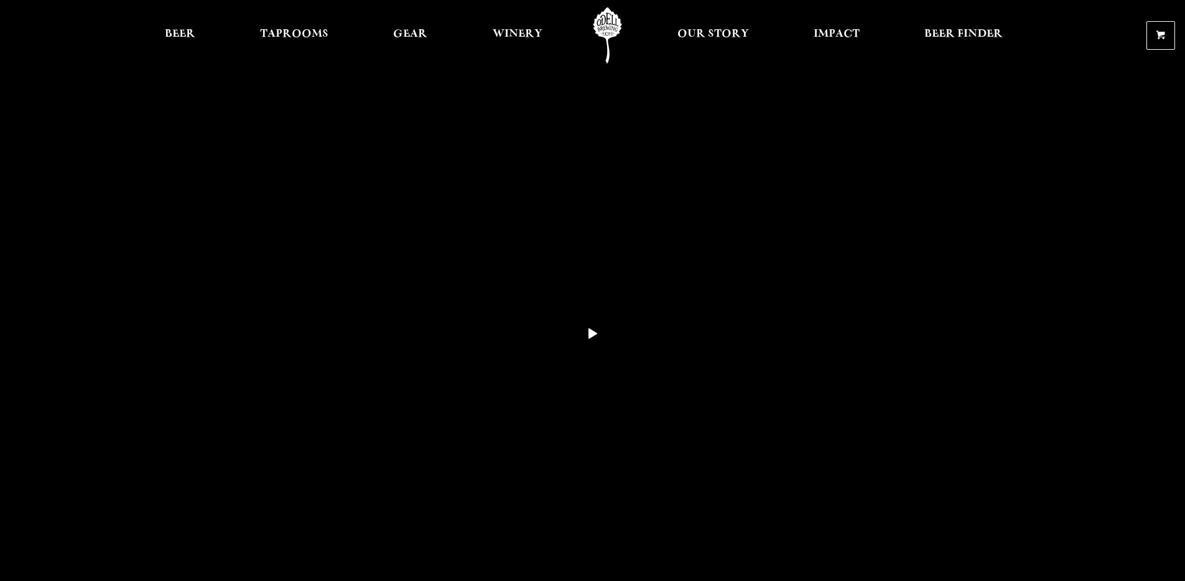  What do you see at coordinates (294, 35) in the screenshot?
I see `a: Taprooms` at bounding box center [294, 35].